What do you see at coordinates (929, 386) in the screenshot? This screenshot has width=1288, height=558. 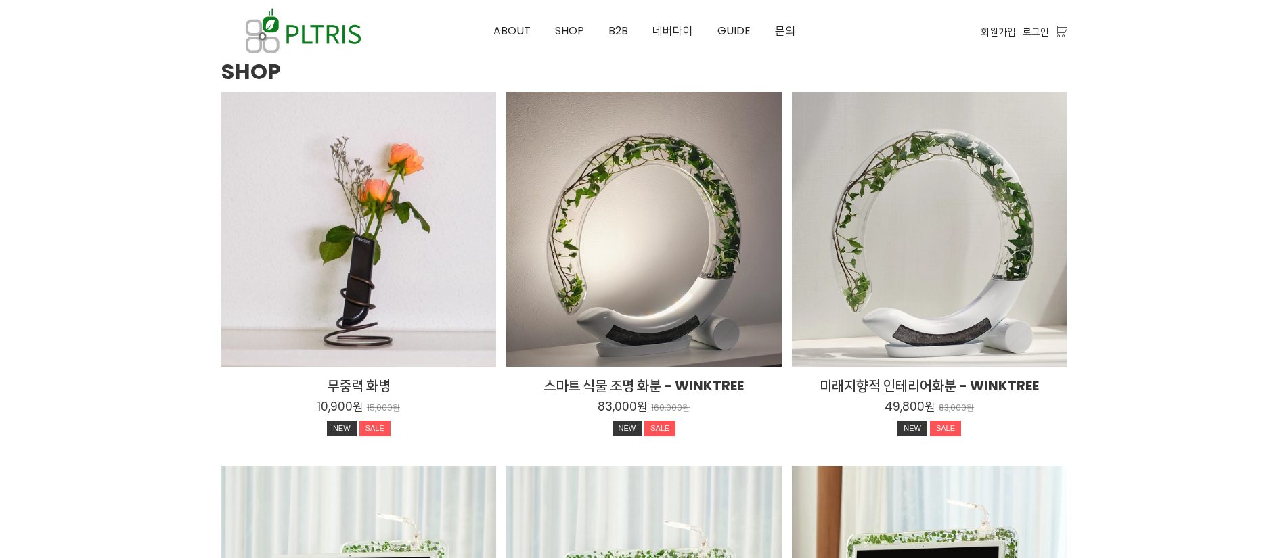 I see `h2: 미래지향적 인테리어화분 - WINKTREE` at bounding box center [929, 386].